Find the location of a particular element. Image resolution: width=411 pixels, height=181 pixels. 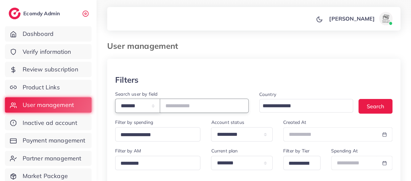

label: Filter by Tier is located at coordinates (296, 151).